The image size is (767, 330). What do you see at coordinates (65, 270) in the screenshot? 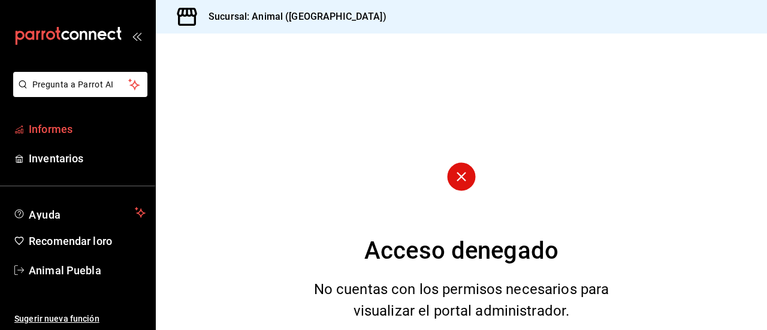
I see `font: Animal Puebla` at bounding box center [65, 270].